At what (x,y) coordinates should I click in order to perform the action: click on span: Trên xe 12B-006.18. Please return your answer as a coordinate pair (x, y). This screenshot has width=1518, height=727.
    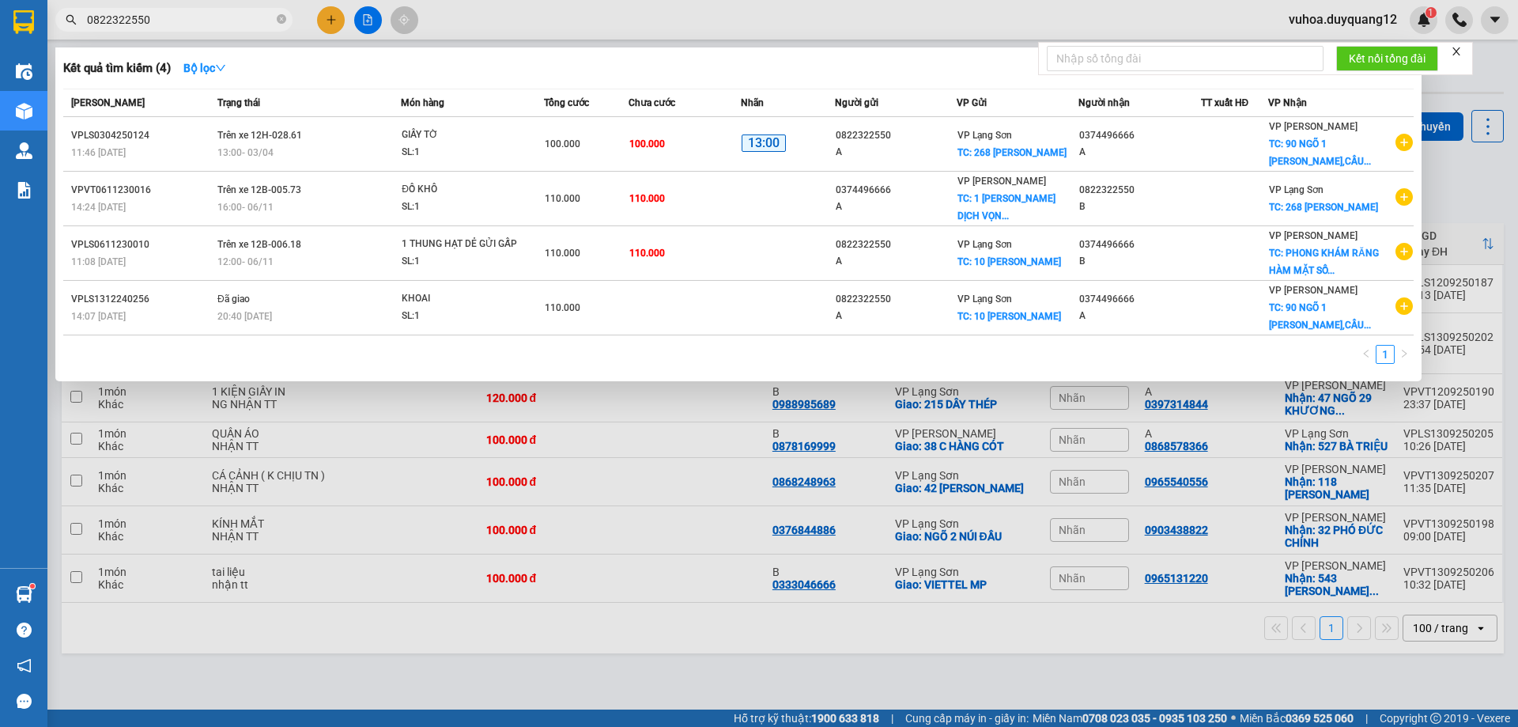
    Looking at the image, I should click on (259, 244).